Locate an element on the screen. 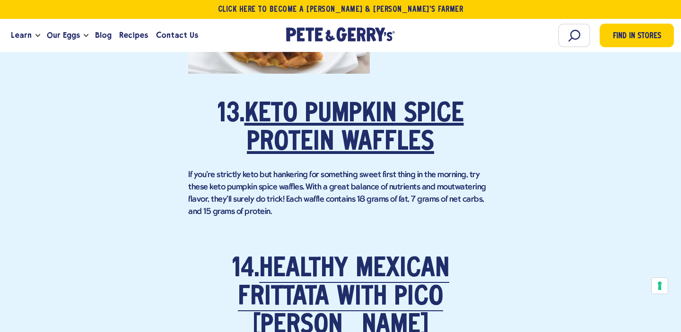  a: Learn is located at coordinates (21, 35).